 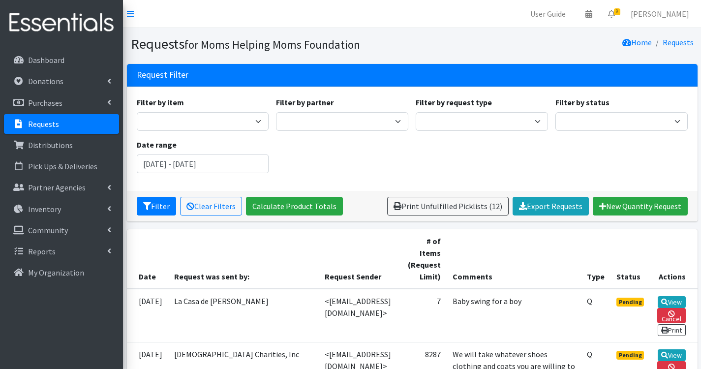 What do you see at coordinates (43, 124) in the screenshot?
I see `p: Requests` at bounding box center [43, 124].